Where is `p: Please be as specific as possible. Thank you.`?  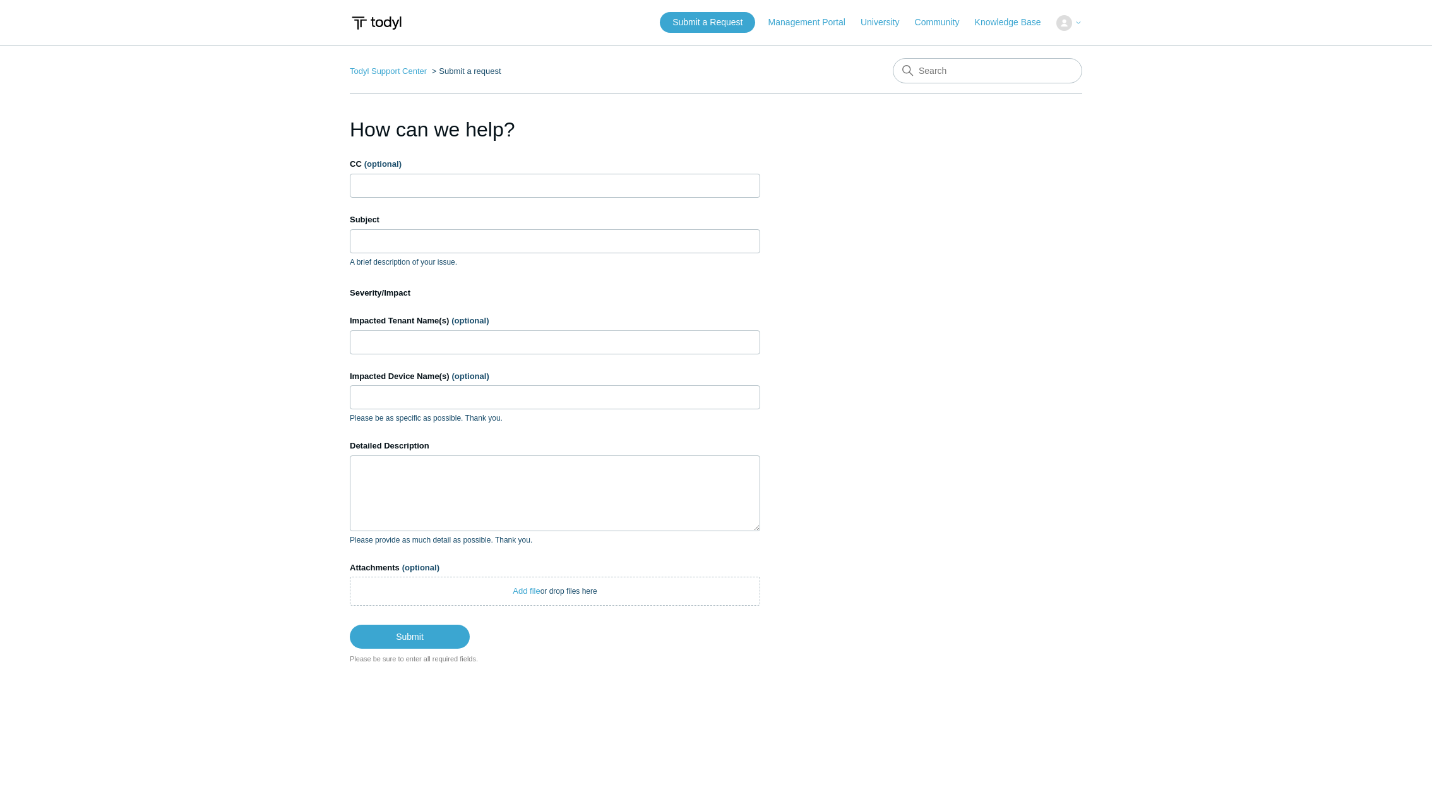
p: Please be as specific as possible. Thank you. is located at coordinates (555, 418).